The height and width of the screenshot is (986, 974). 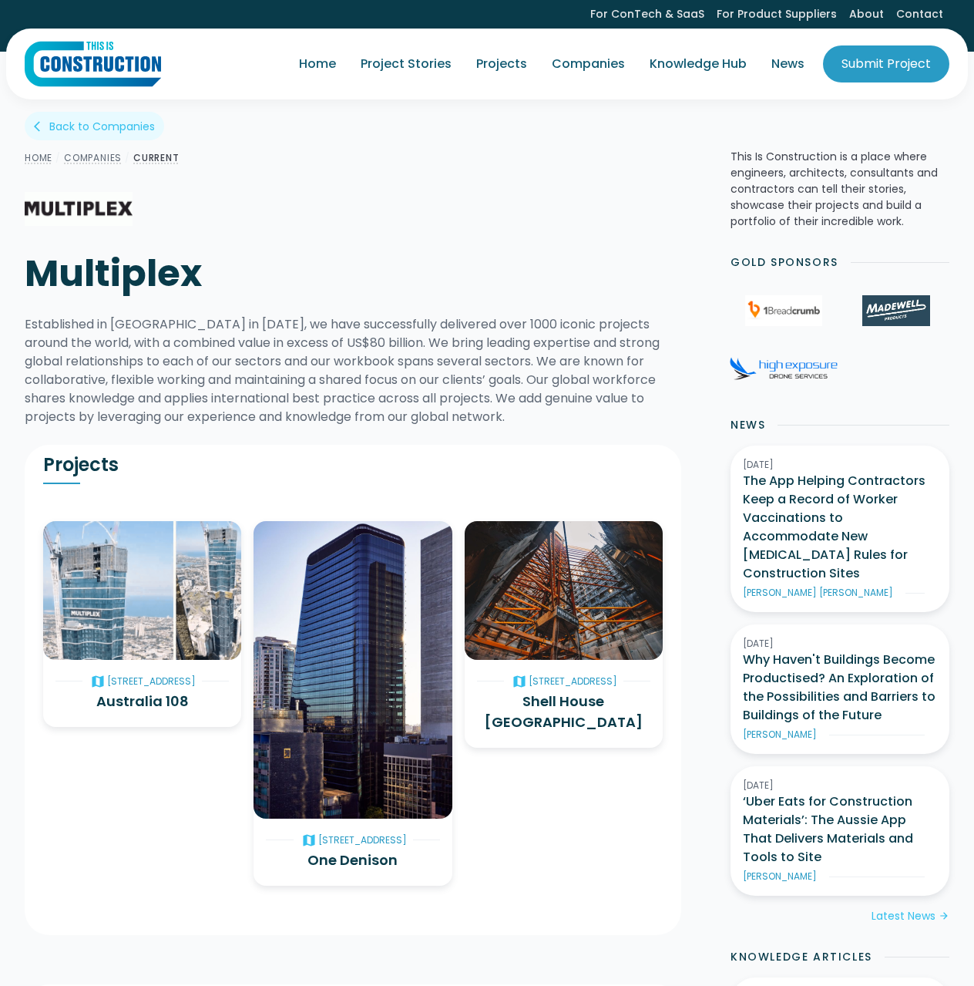 What do you see at coordinates (840, 687) in the screenshot?
I see `h3: Why Haven't Buildings Become Productised? An Exploration of the Possibilities and Barriers to Bui...` at bounding box center [840, 687].